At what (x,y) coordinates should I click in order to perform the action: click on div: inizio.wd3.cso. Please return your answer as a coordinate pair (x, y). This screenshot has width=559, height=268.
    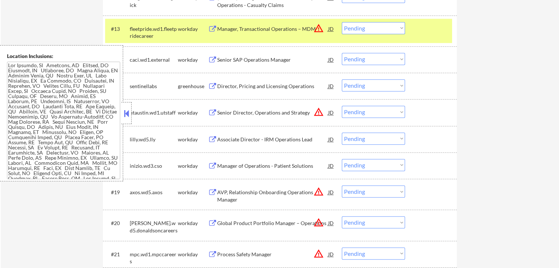
    Looking at the image, I should click on (154, 166).